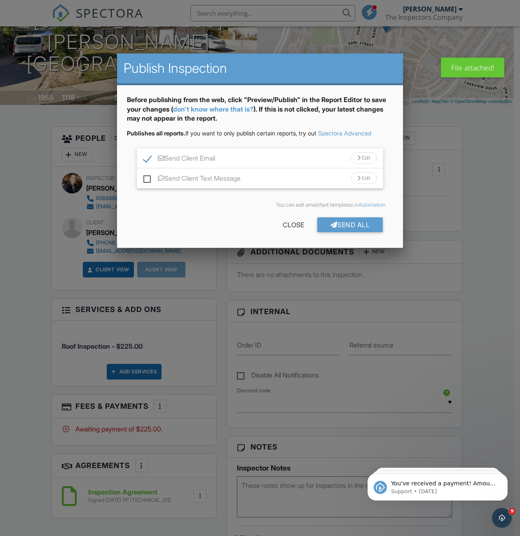  I want to click on div: Before publishing from the web, click "Preview/Publish" in the Report Editor to save your changes..., so click(260, 112).